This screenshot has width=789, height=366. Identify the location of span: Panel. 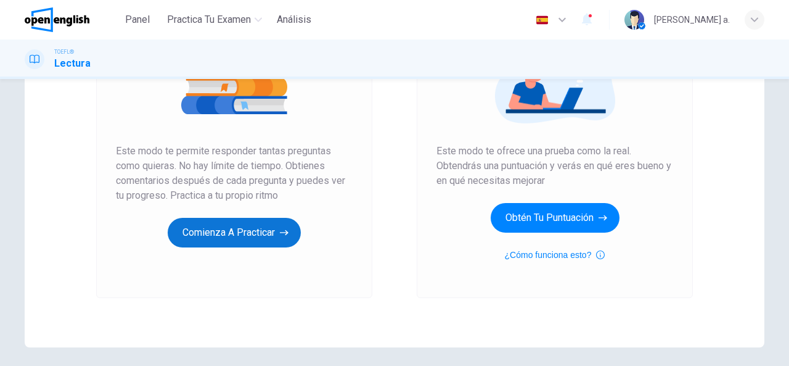
(138, 20).